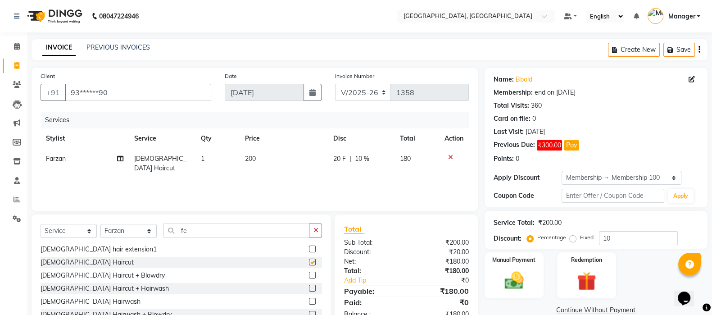  What do you see at coordinates (504, 159) in the screenshot?
I see `div: Points:` at bounding box center [504, 159].